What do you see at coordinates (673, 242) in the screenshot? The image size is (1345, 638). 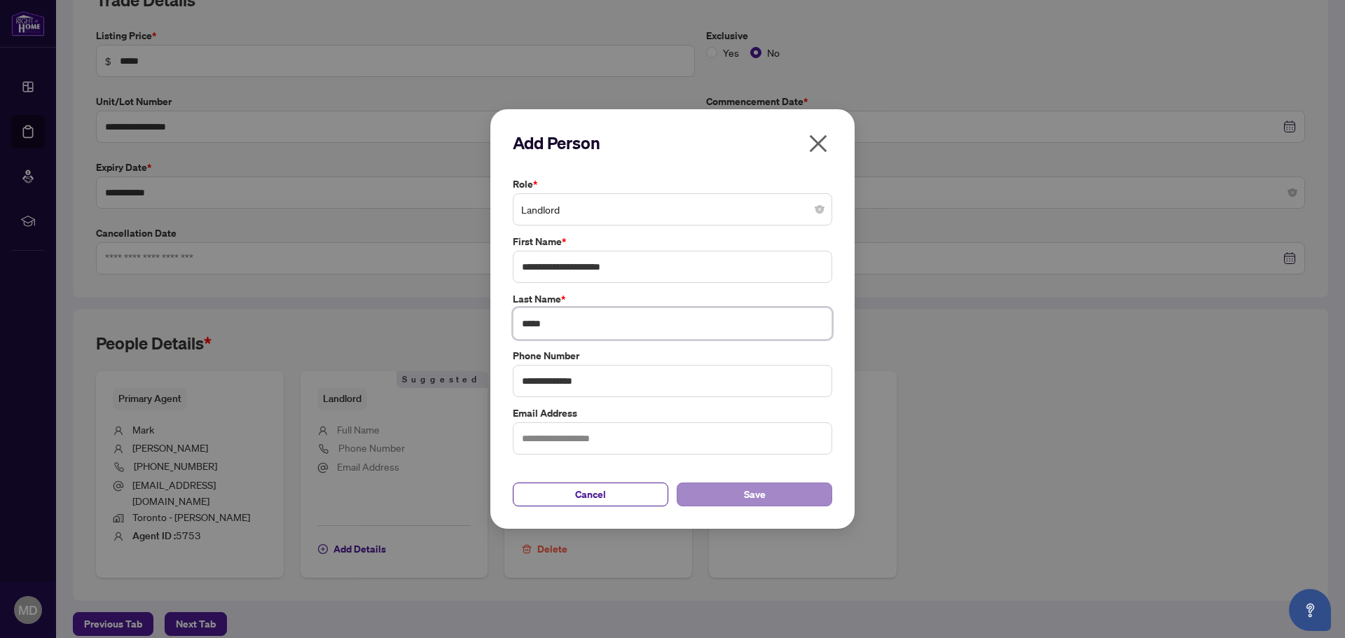 I see `label: First Name` at bounding box center [673, 242].